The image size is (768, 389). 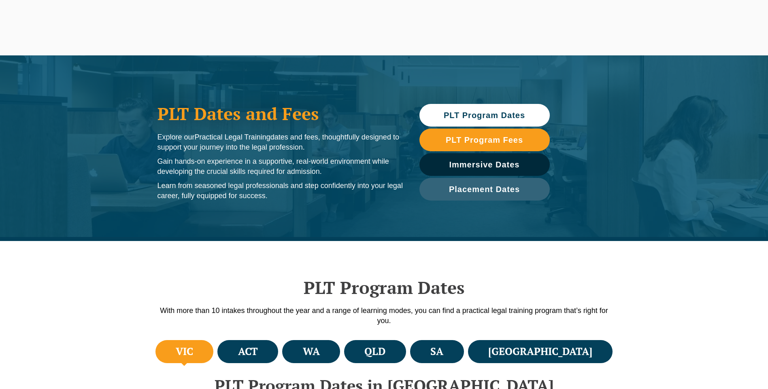 I want to click on span: PLT Program Dates, so click(x=484, y=115).